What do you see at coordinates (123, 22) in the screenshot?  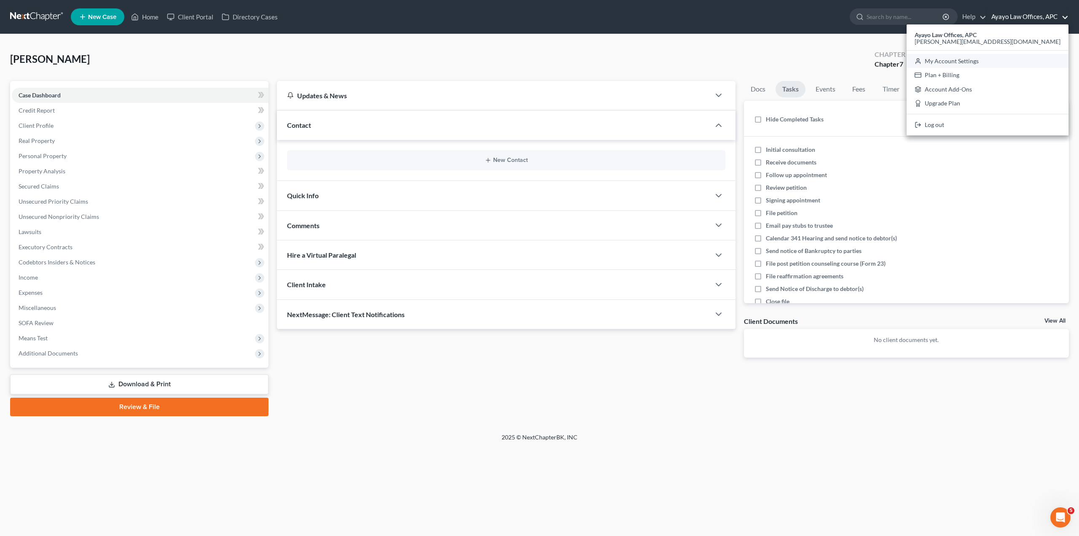 I see `img: Profile image for Lindsey` at bounding box center [123, 22].